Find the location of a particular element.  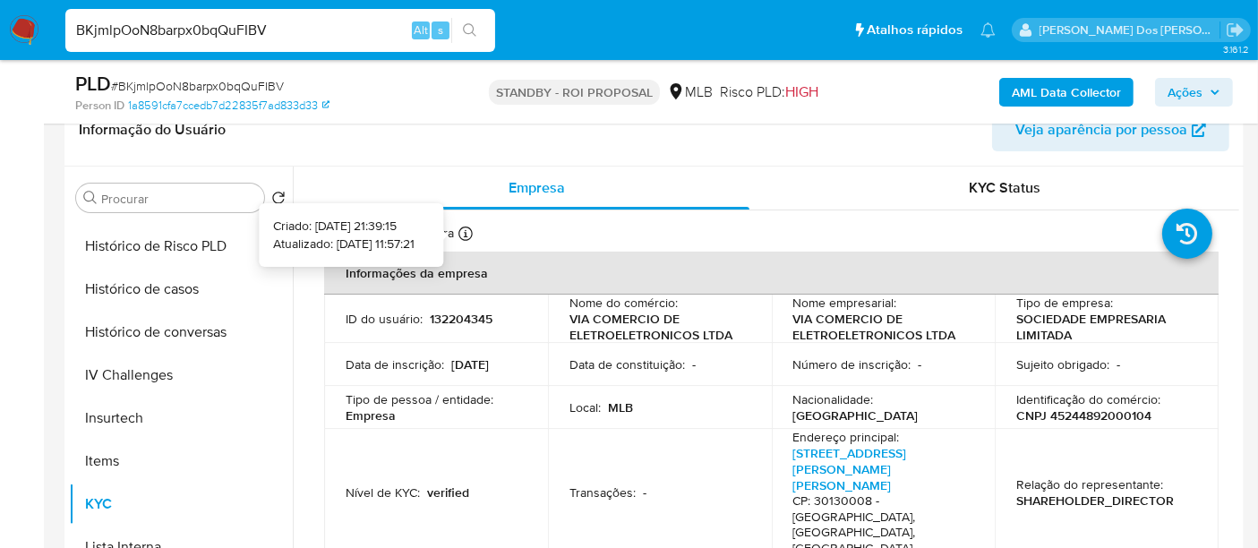

p: Endereço principal : is located at coordinates (846, 437).